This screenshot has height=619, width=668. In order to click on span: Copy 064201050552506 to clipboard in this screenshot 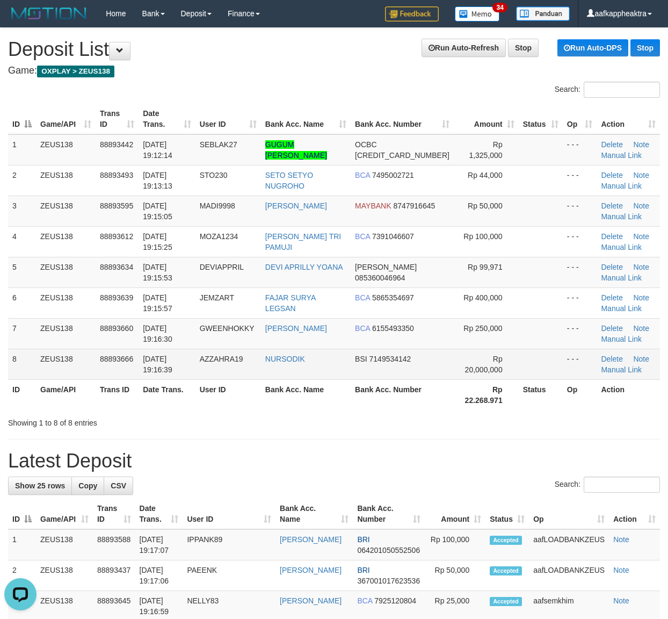, I will do `click(388, 550)`.